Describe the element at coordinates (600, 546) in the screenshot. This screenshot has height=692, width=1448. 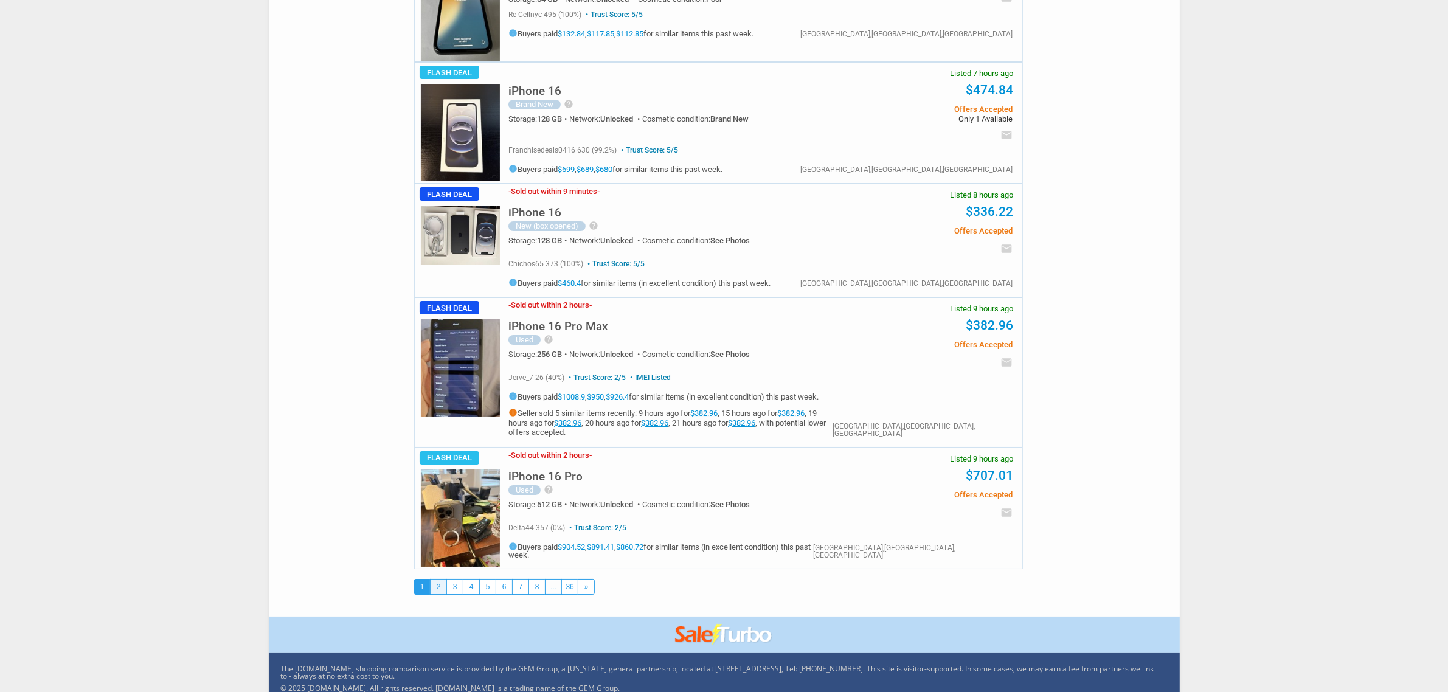
I see `a: $891.41` at that location.